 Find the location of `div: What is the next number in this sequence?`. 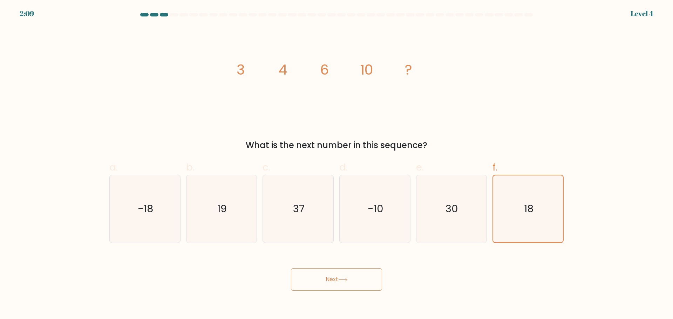

div: What is the next number in this sequence? is located at coordinates (336, 145).